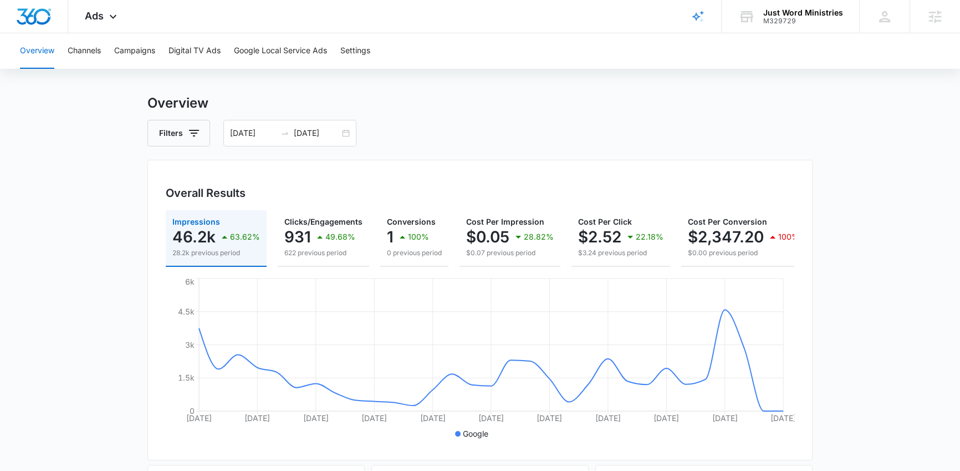 This screenshot has width=960, height=471. Describe the element at coordinates (605, 221) in the screenshot. I see `span: Cost Per Click` at that location.